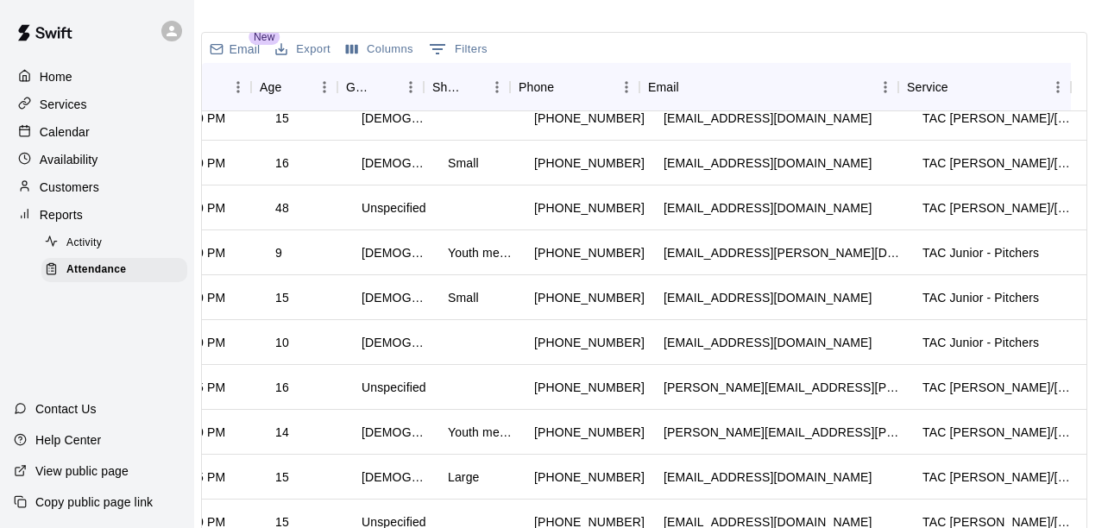 Image resolution: width=1108 pixels, height=528 pixels. What do you see at coordinates (380, 49) in the screenshot?
I see `button: Select columns` at bounding box center [380, 49].